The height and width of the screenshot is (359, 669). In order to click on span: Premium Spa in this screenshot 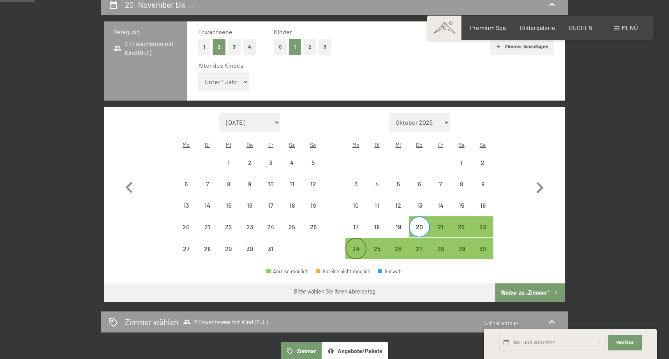, I will do `click(488, 27)`.